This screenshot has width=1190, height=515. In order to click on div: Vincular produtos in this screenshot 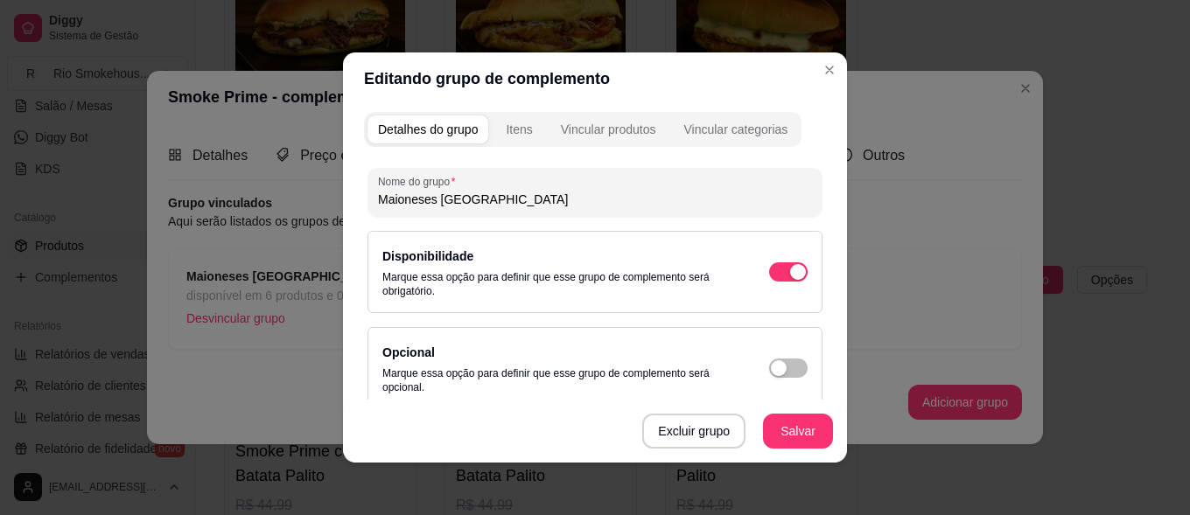, I will do `click(608, 129)`.